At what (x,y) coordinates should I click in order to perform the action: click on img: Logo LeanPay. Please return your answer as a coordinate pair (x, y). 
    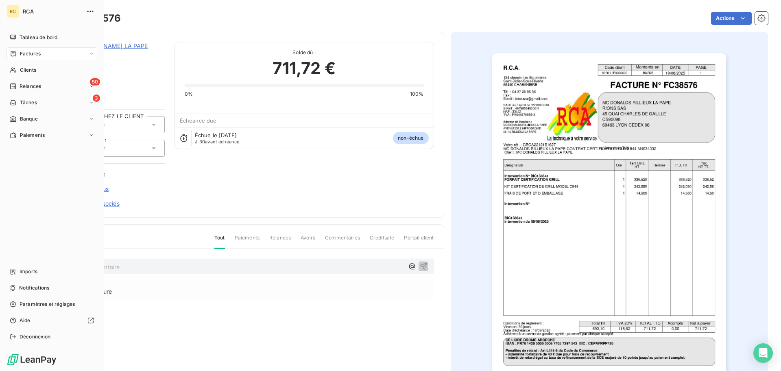
    Looking at the image, I should click on (32, 359).